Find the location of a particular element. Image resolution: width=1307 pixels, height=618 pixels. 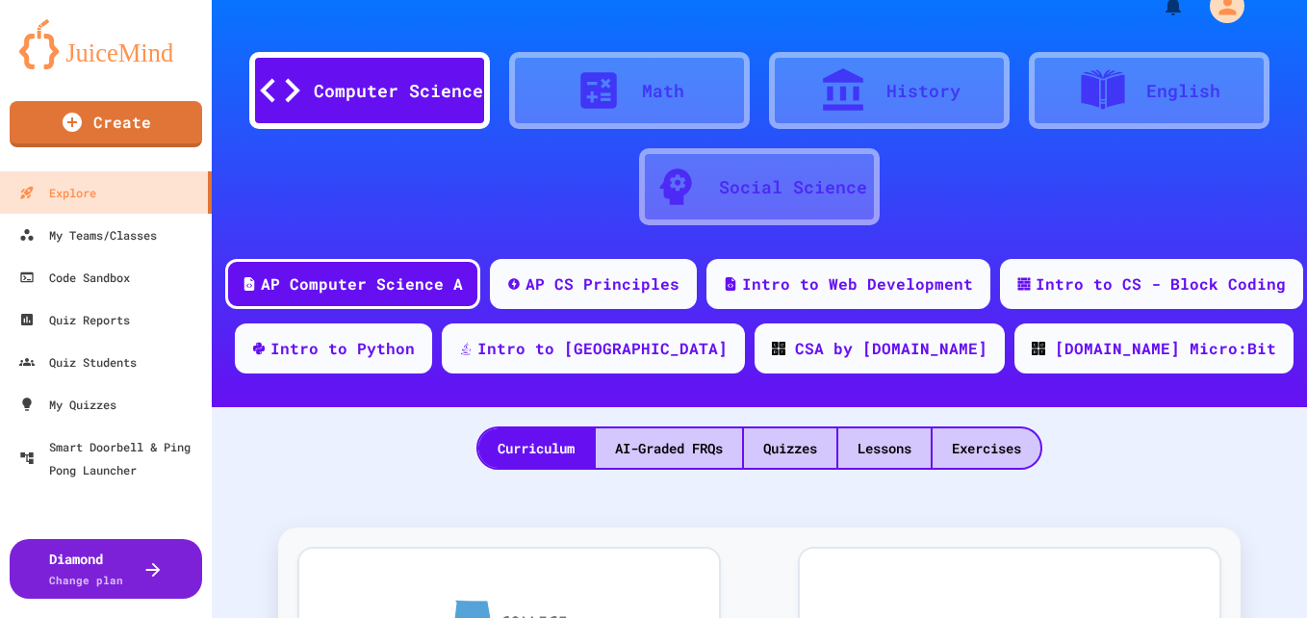

div: Curriculum is located at coordinates (536, 447).